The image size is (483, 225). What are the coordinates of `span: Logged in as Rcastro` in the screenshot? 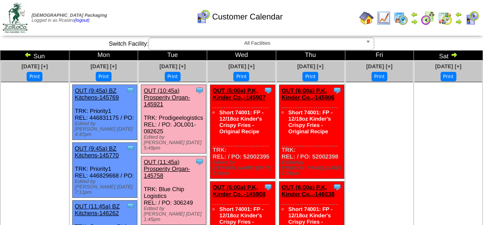 It's located at (69, 18).